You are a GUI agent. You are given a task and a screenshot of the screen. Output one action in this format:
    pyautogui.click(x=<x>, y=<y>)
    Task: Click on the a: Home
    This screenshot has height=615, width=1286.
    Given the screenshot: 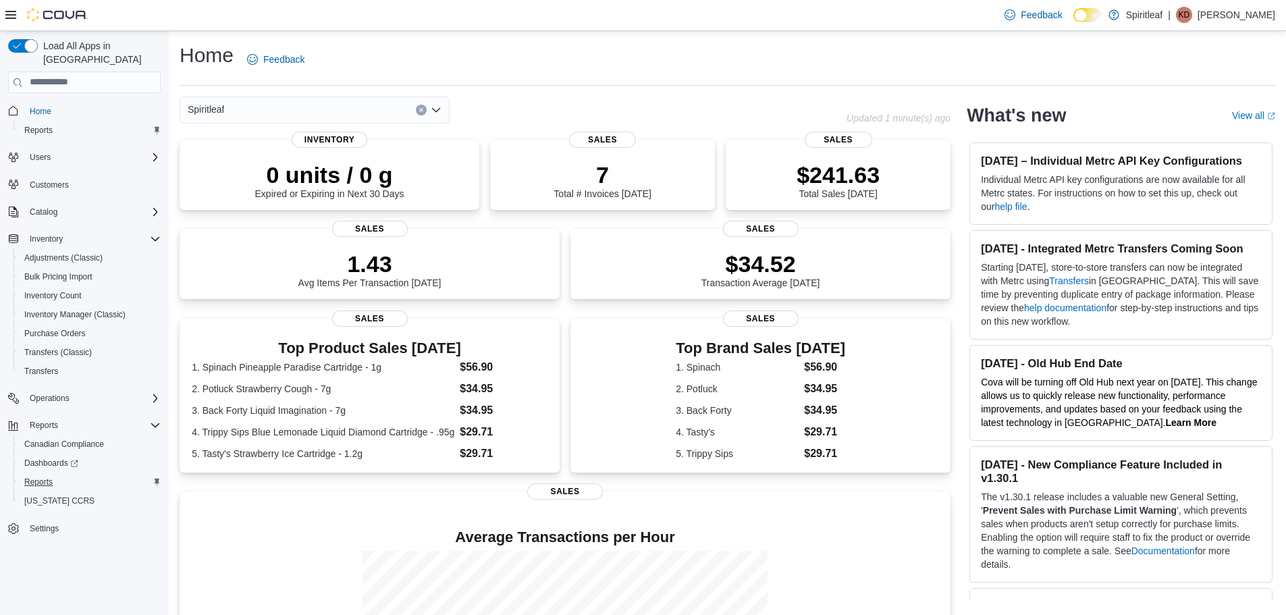 What is the action you would take?
    pyautogui.click(x=41, y=111)
    